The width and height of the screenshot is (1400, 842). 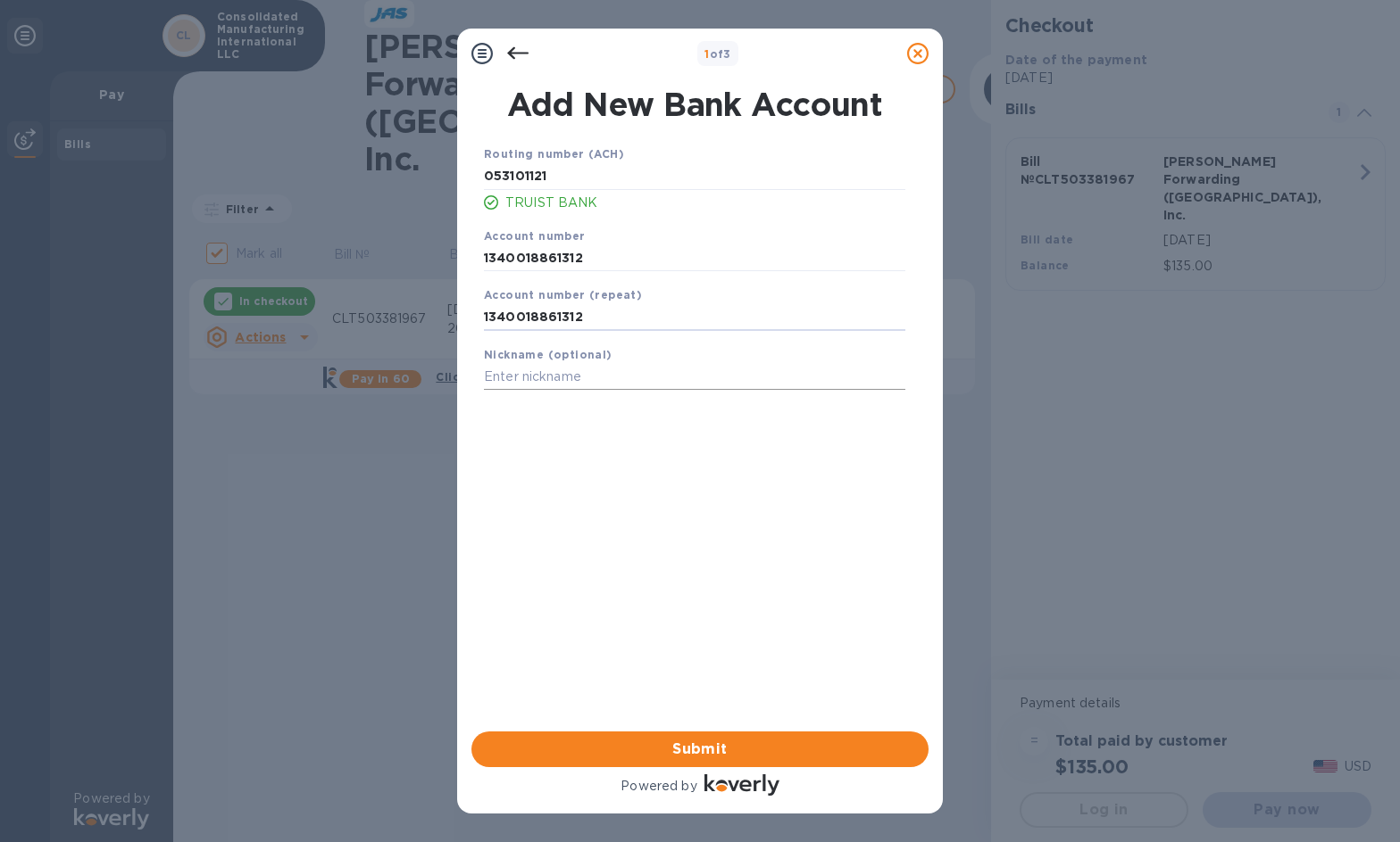 I want to click on b: Routing number (ACH), so click(x=554, y=154).